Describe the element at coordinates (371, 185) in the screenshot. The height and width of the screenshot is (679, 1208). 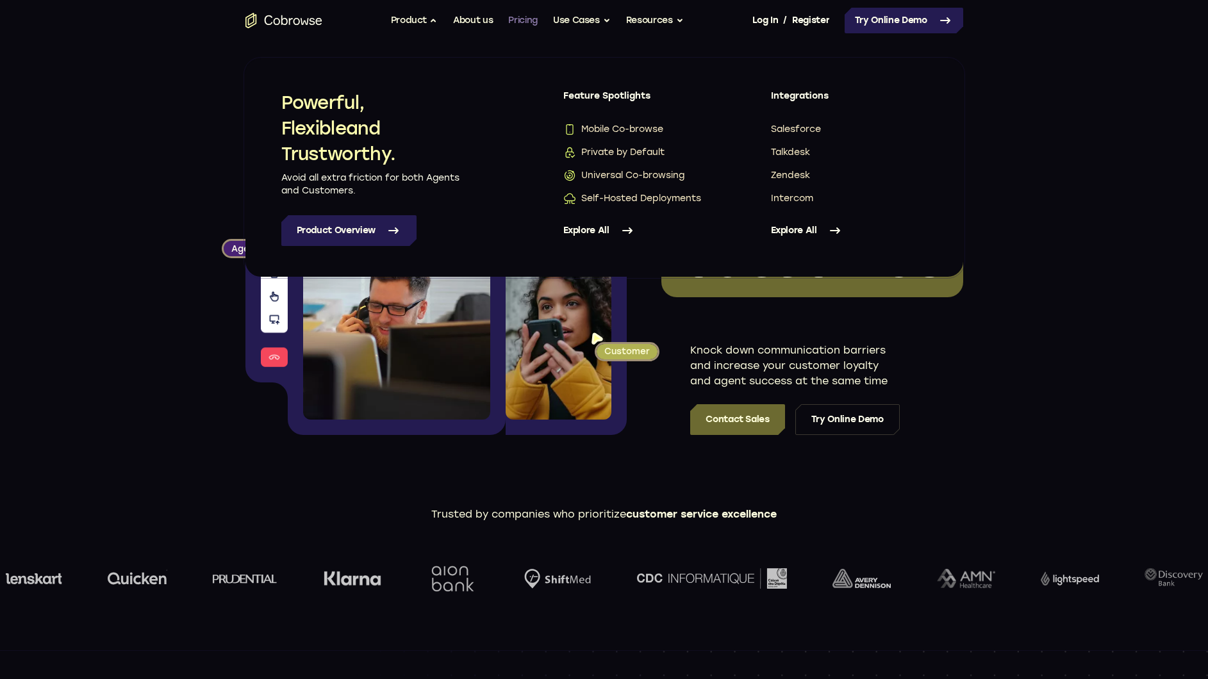
I see `p: Avoid all extra friction for both Agents and Customers.` at that location.